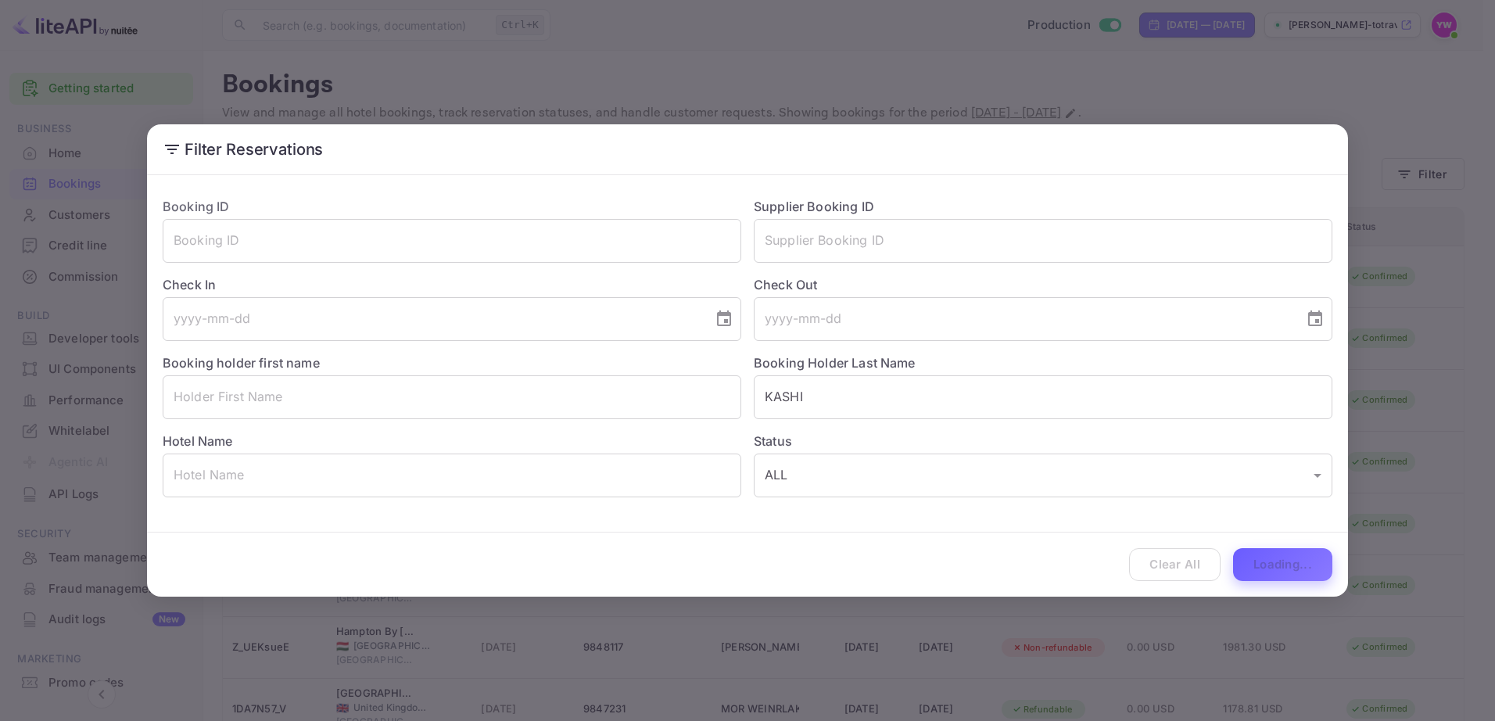 Image resolution: width=1495 pixels, height=721 pixels. Describe the element at coordinates (196, 206) in the screenshot. I see `label: Booking ID` at that location.